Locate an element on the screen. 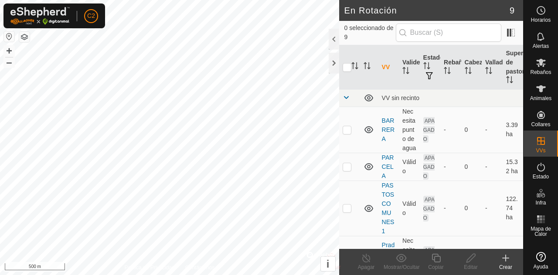 This screenshot has width=558, height=275. button: i is located at coordinates (328, 264).